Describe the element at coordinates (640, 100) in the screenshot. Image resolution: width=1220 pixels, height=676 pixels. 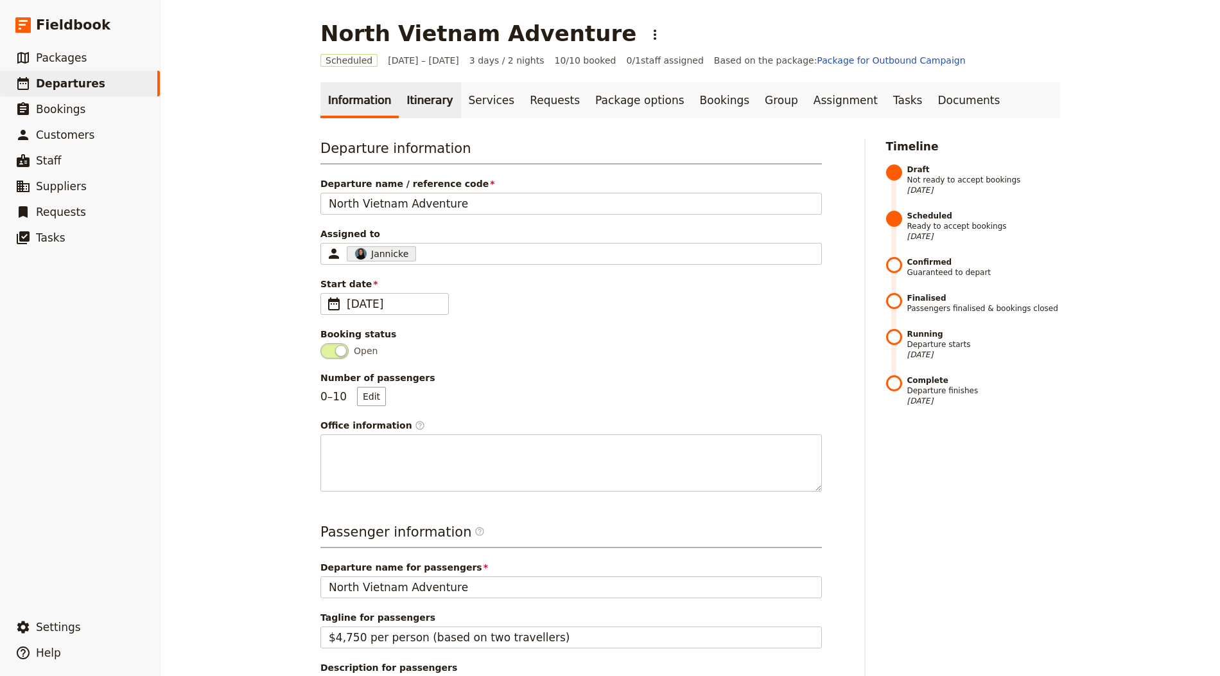
I see `a: Package options` at that location.